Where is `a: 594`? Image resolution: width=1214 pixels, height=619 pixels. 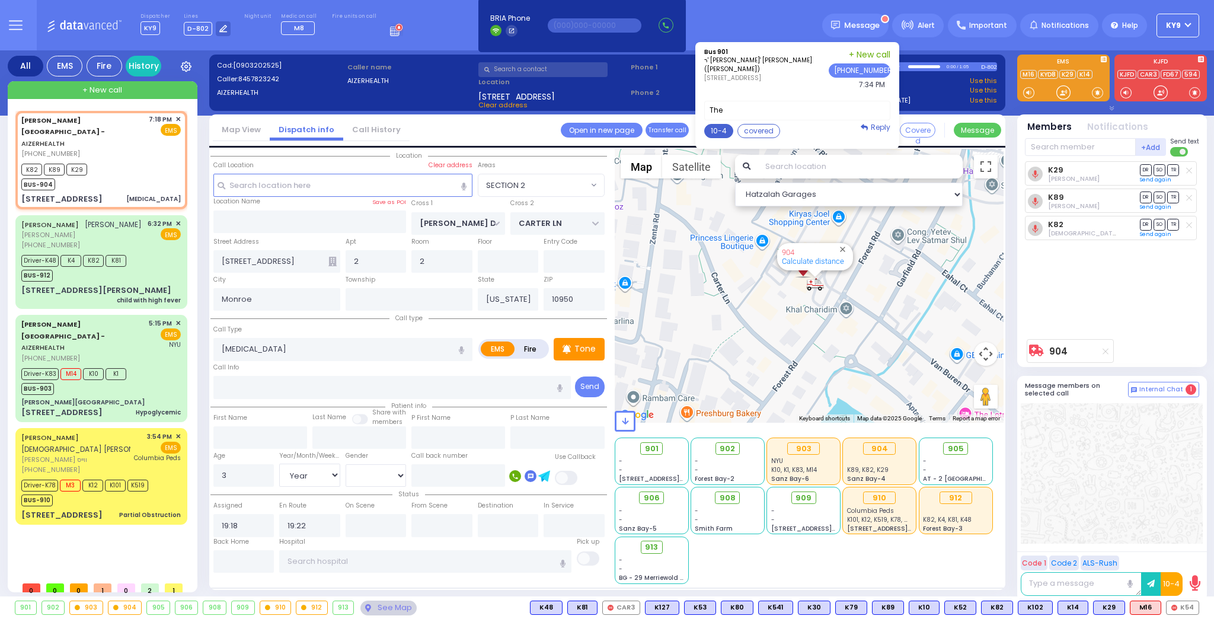 a: 594 is located at coordinates (1191, 74).